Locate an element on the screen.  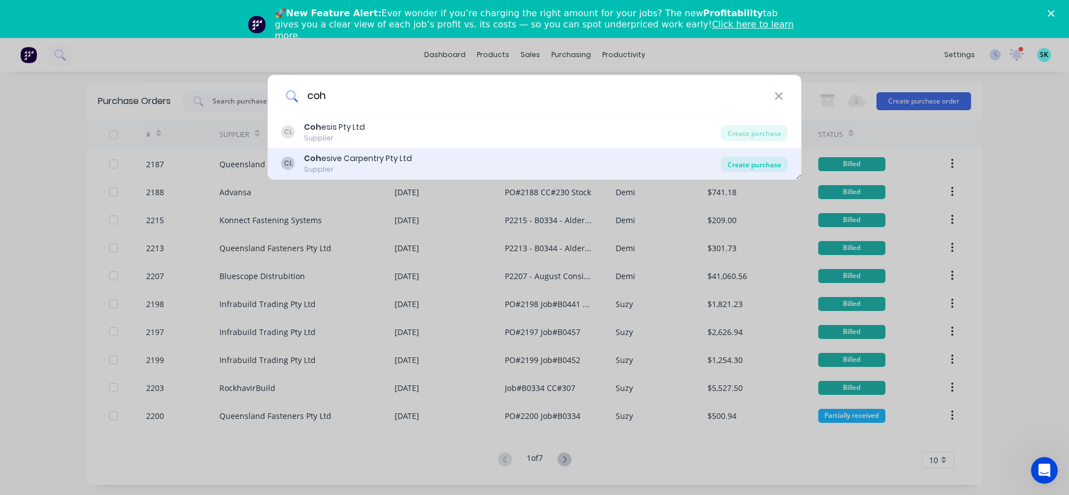
img: Profile image for Team is located at coordinates (257, 25).